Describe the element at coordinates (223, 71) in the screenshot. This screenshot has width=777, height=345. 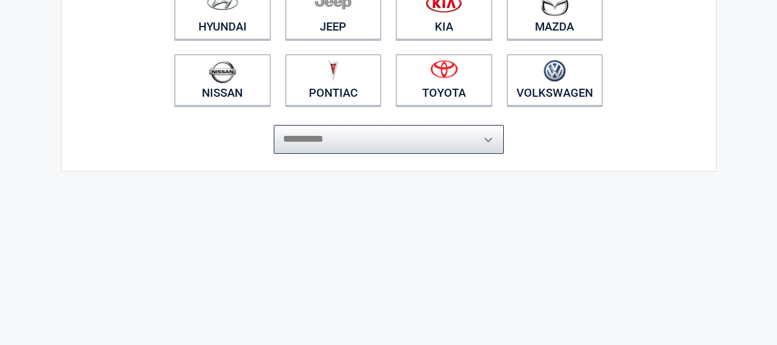
I see `img: nissan` at that location.